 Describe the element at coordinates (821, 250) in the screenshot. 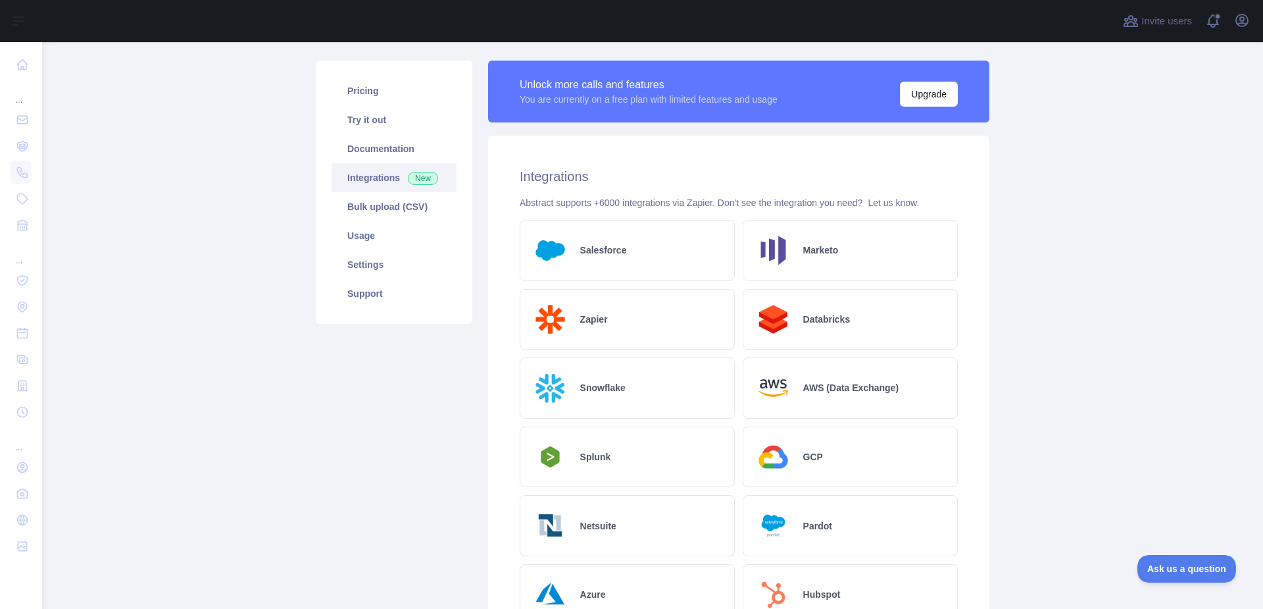

I see `h2: Marketo` at that location.